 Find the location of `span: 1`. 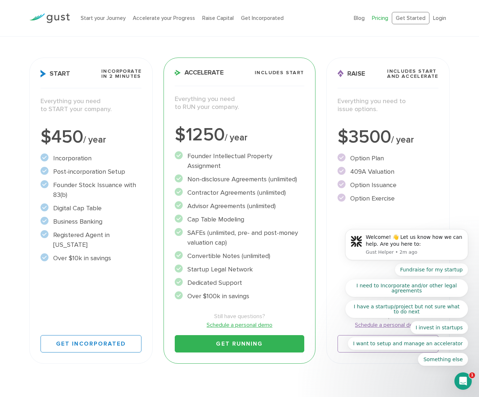

span: 1 is located at coordinates (472, 375).